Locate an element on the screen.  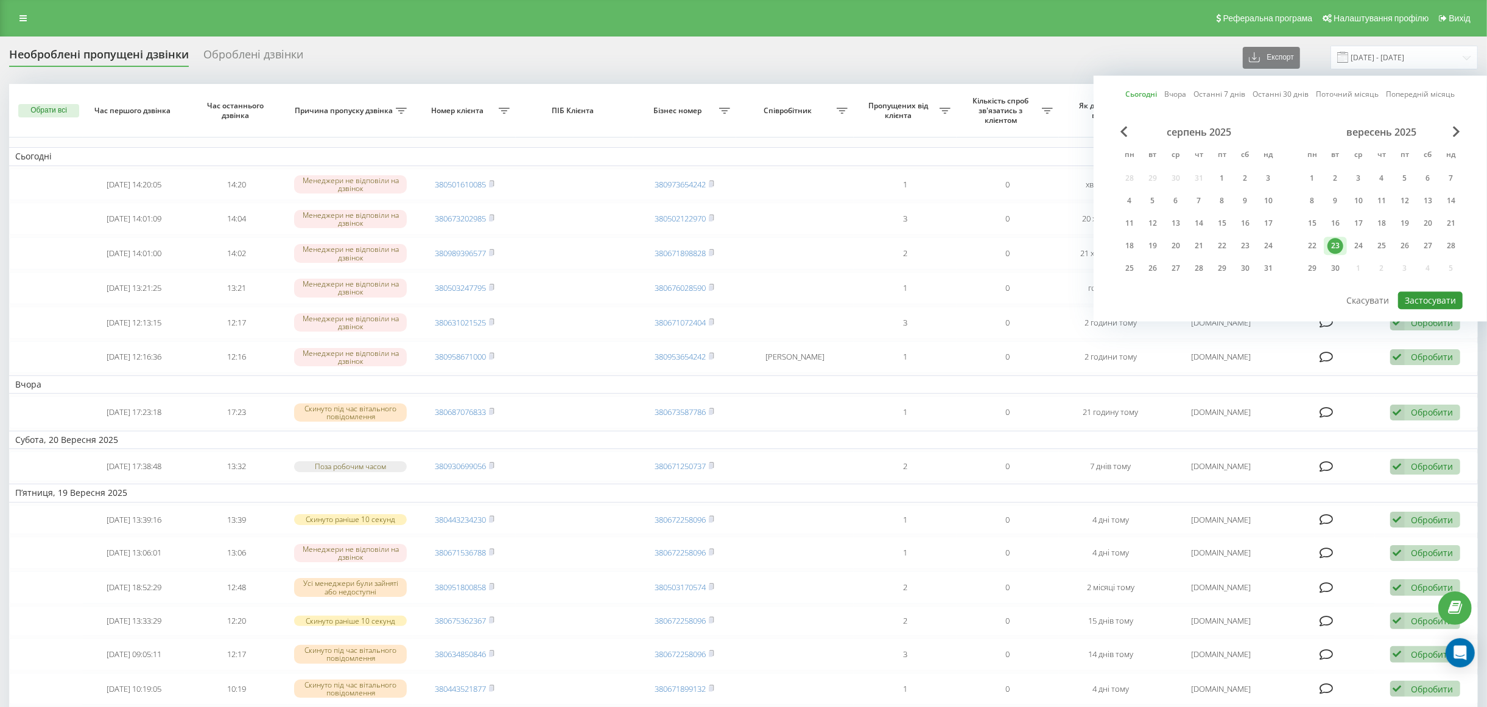
div: Скинуто раніше 10 секунд is located at coordinates (350, 519).